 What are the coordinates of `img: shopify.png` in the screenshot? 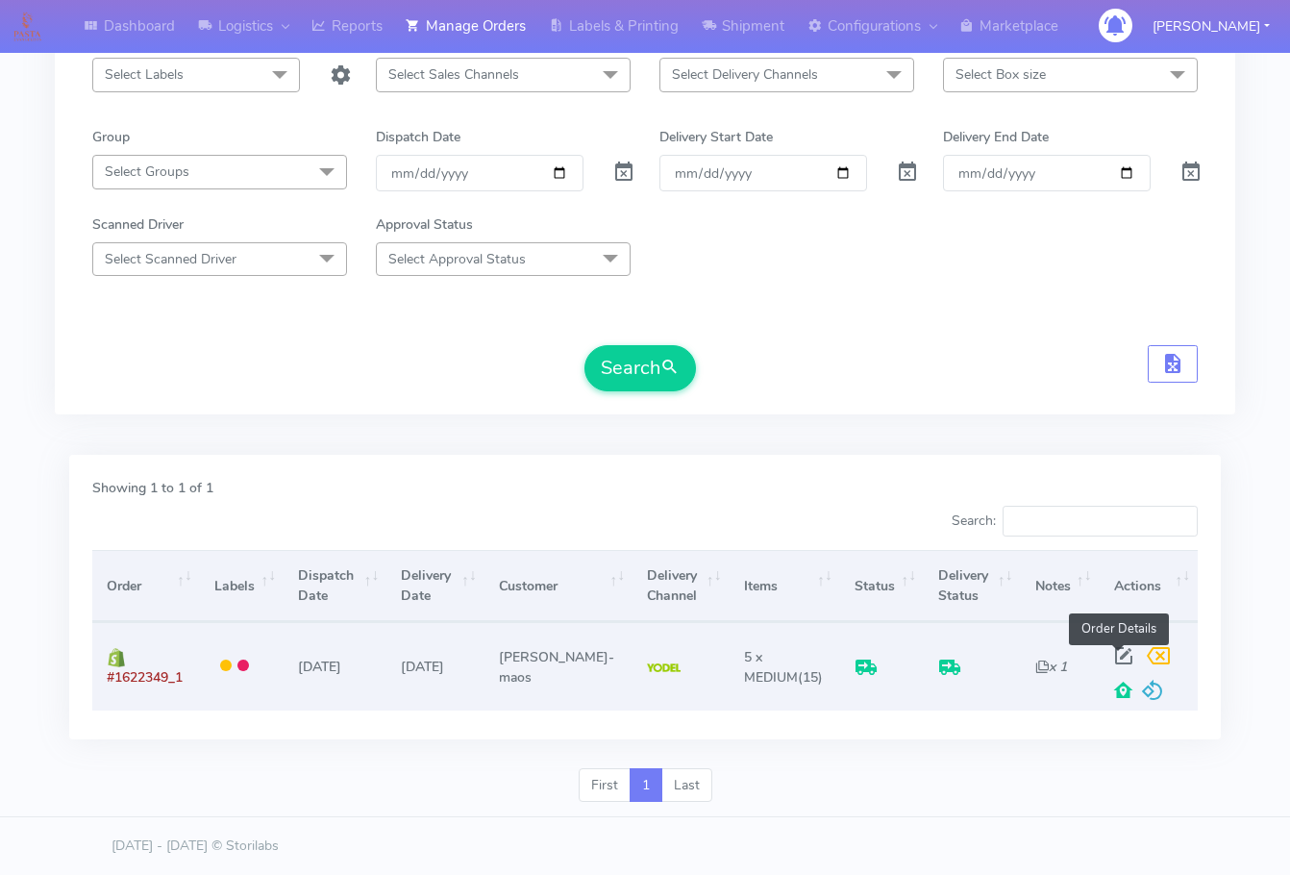 It's located at (116, 657).